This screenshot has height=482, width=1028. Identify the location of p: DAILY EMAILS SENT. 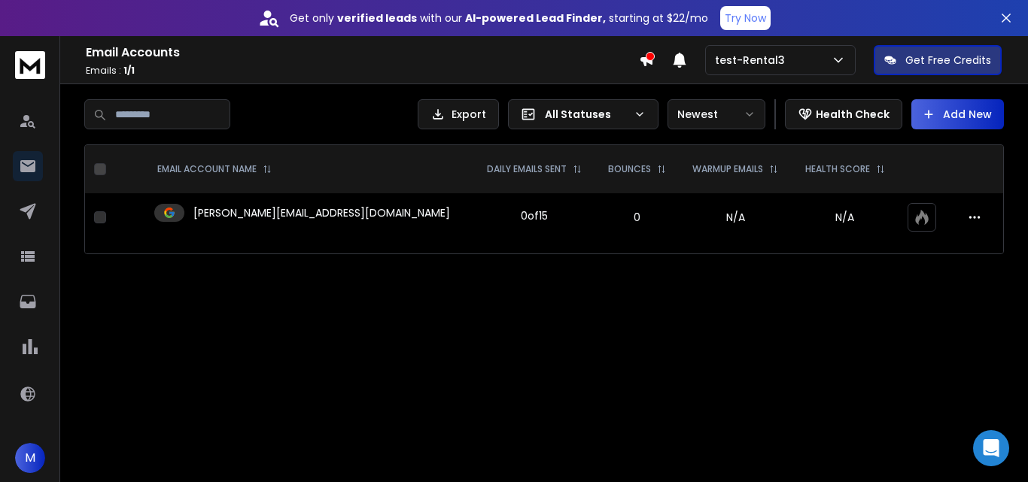
(527, 169).